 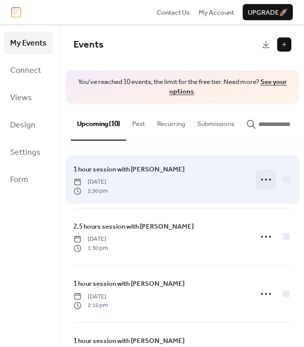 What do you see at coordinates (228, 87) in the screenshot?
I see `a: See your options` at bounding box center [228, 87].